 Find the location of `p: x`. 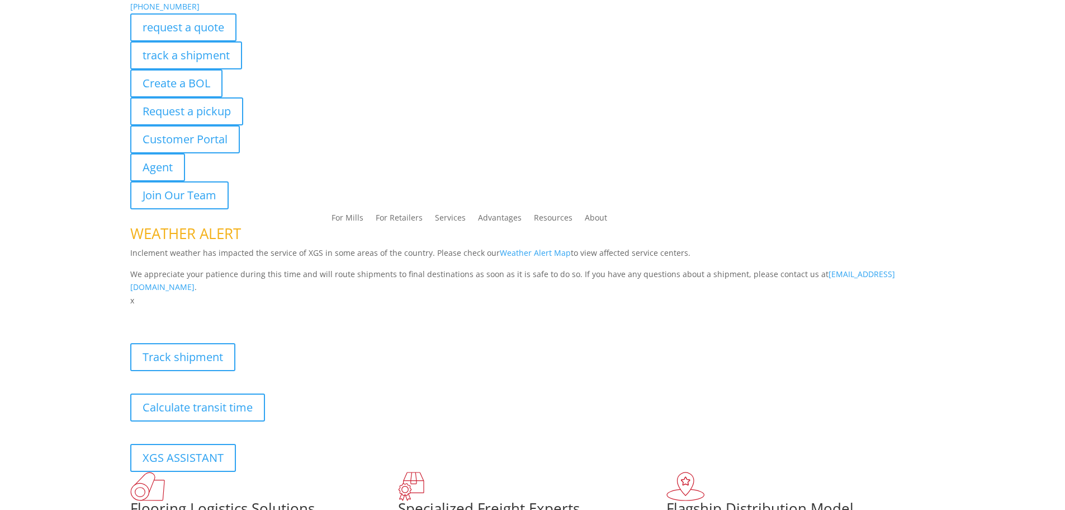

p: x is located at coordinates (533, 300).